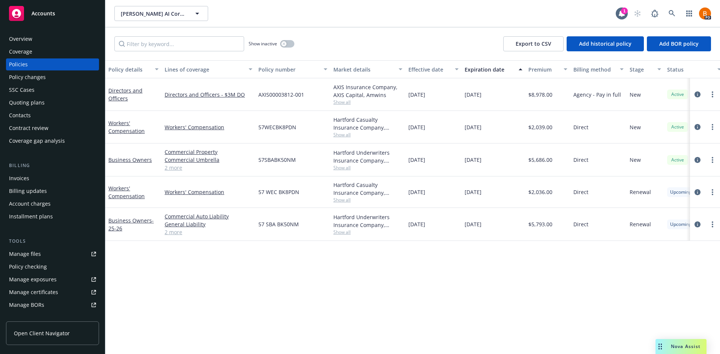 This screenshot has height=354, width=720. Describe the element at coordinates (204, 69) in the screenshot. I see `div: Lines of coverage` at that location.